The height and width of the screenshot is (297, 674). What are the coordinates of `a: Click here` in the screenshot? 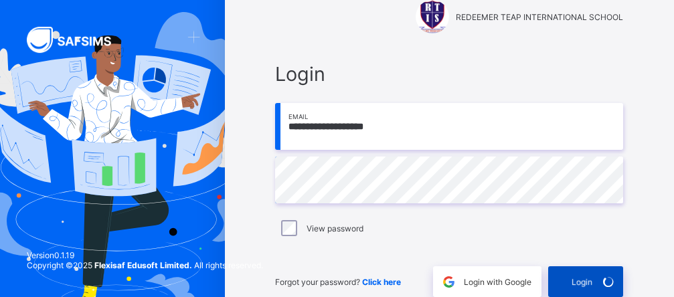 It's located at (381, 282).